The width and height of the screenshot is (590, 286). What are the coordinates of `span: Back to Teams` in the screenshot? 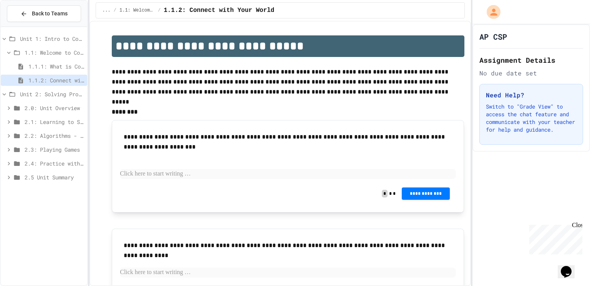 It's located at (50, 13).